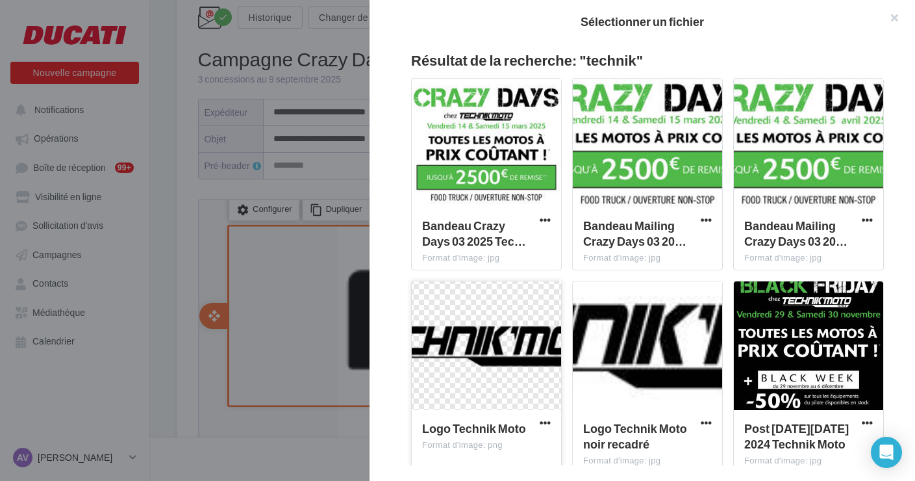  Describe the element at coordinates (635, 436) in the screenshot. I see `span: Logo Technik Moto noir recadré` at that location.